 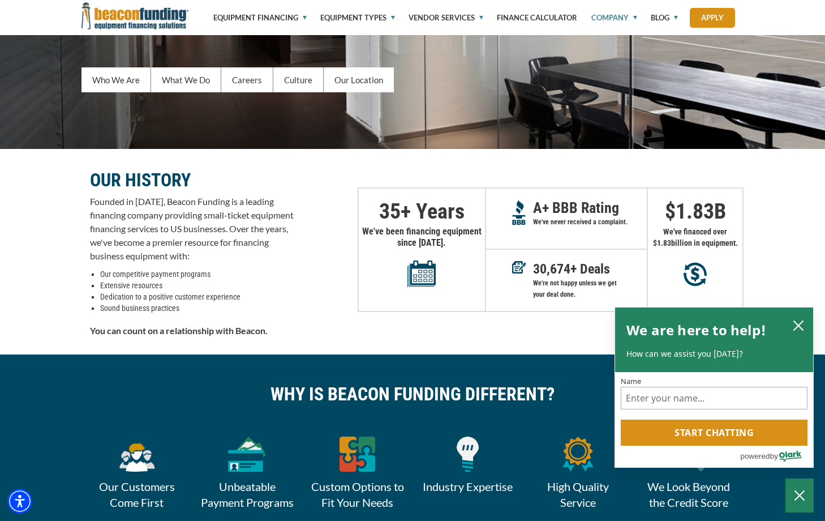 What do you see at coordinates (135, 15) in the screenshot?
I see `a: Beacon Funding Corporation` at bounding box center [135, 15].